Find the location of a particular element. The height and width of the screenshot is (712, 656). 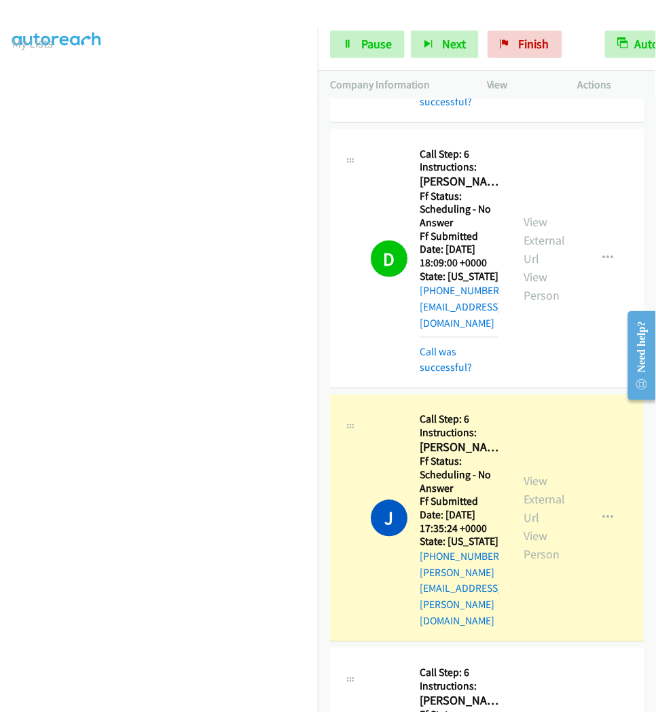

span: Next is located at coordinates (454, 43).